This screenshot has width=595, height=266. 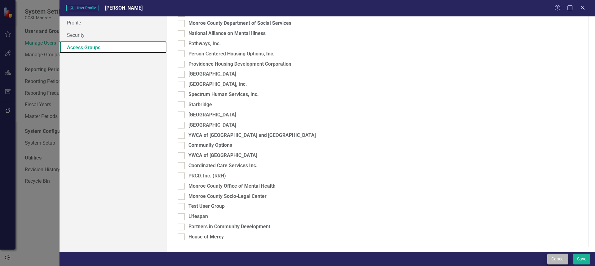 I want to click on div: Test User Group, so click(x=206, y=206).